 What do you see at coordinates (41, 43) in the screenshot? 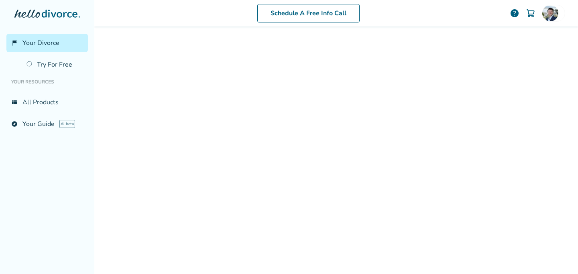
I see `span: Your Divorce` at bounding box center [41, 43].